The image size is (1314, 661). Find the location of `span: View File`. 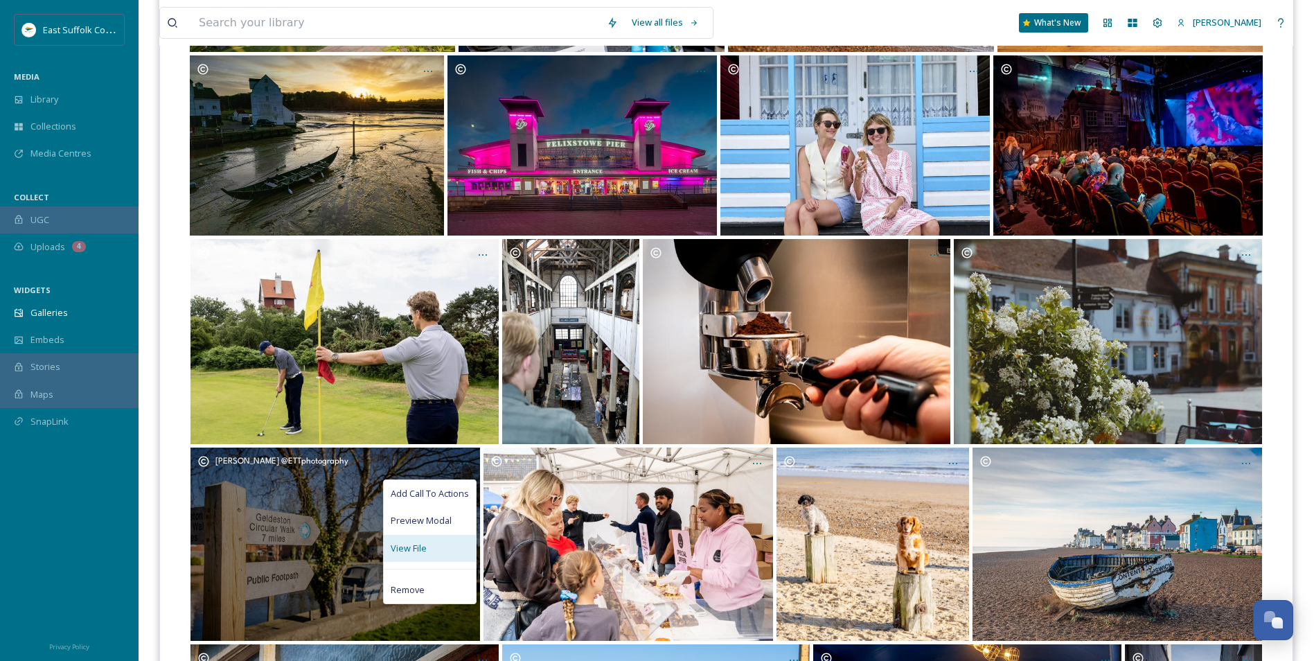

span: View File is located at coordinates (409, 548).